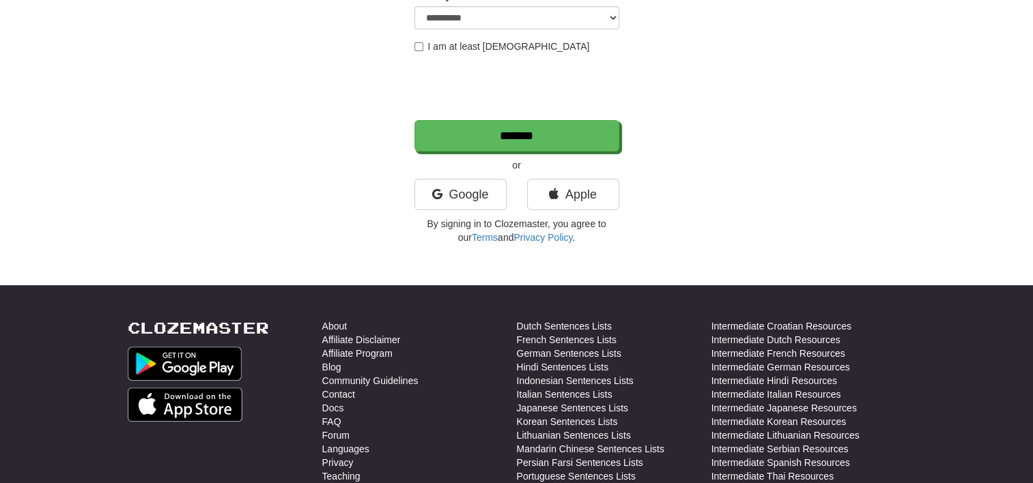  I want to click on a: Indonesian Sentences Lists, so click(575, 381).